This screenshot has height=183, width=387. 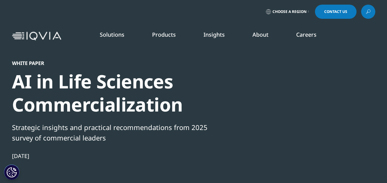 What do you see at coordinates (118, 93) in the screenshot?
I see `div: AI in Life Sciences Commercialization` at bounding box center [118, 93].